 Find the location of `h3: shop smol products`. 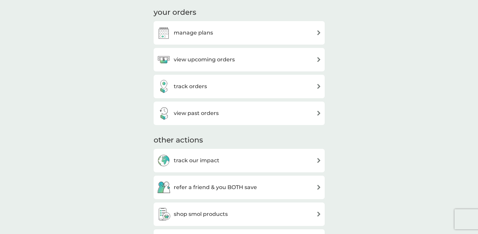

h3: shop smol products is located at coordinates (201, 214).